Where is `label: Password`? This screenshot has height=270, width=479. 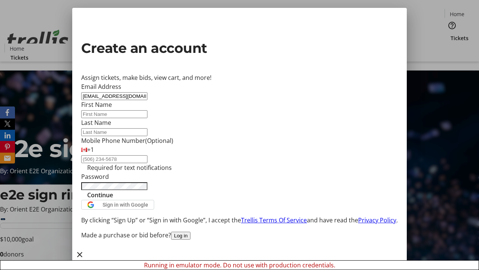
label: Password is located at coordinates (95, 176).